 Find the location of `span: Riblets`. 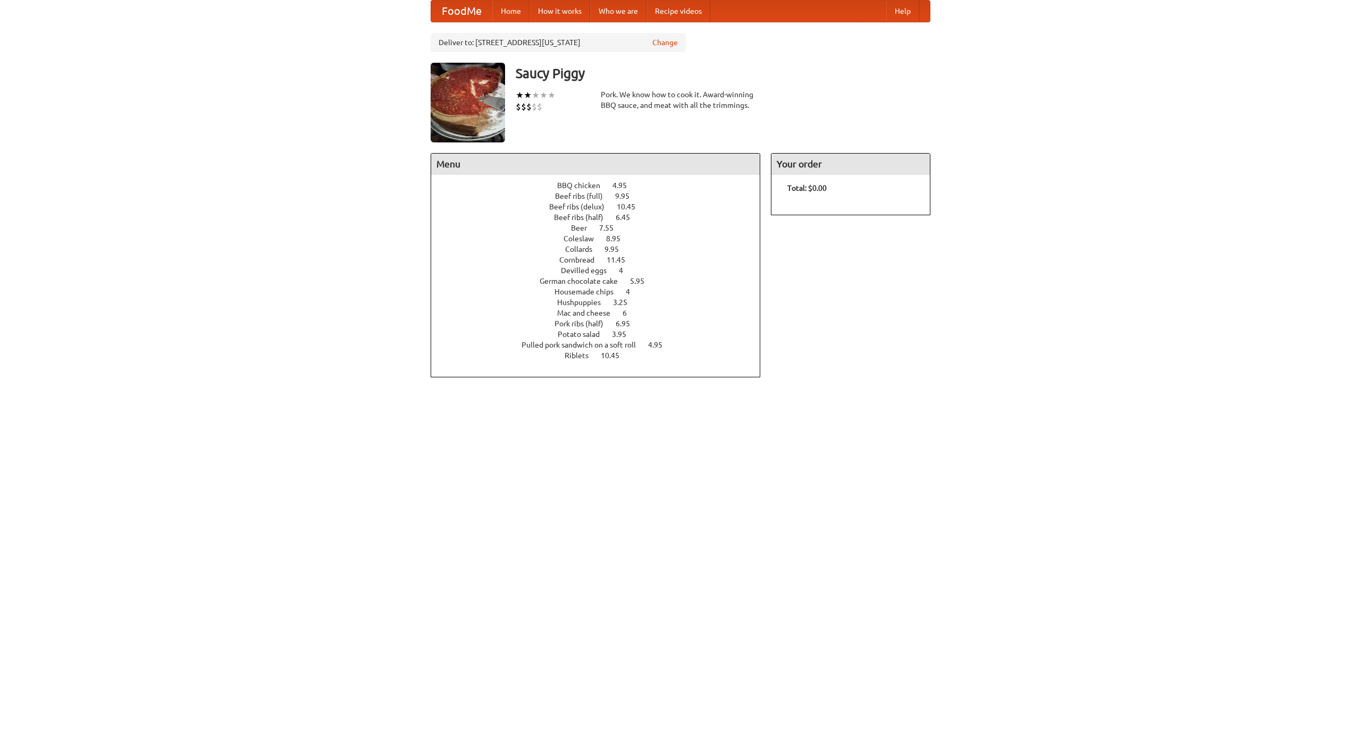

span: Riblets is located at coordinates (582, 356).